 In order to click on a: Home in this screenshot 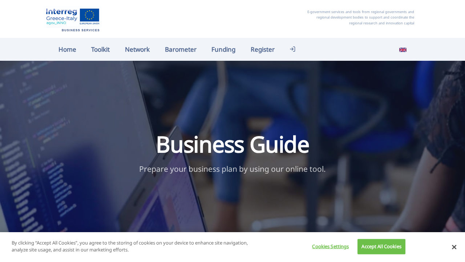, I will do `click(67, 49)`.